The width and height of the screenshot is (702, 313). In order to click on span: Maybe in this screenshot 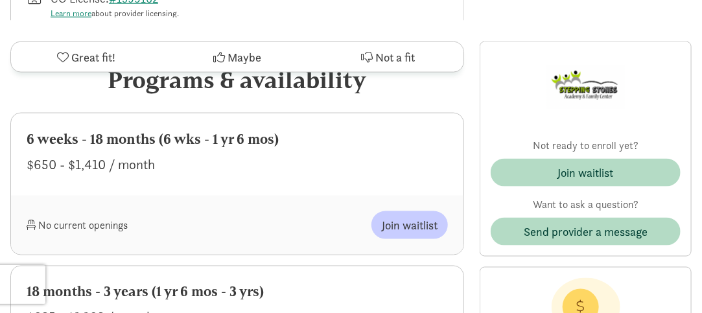, I will do `click(244, 57)`.